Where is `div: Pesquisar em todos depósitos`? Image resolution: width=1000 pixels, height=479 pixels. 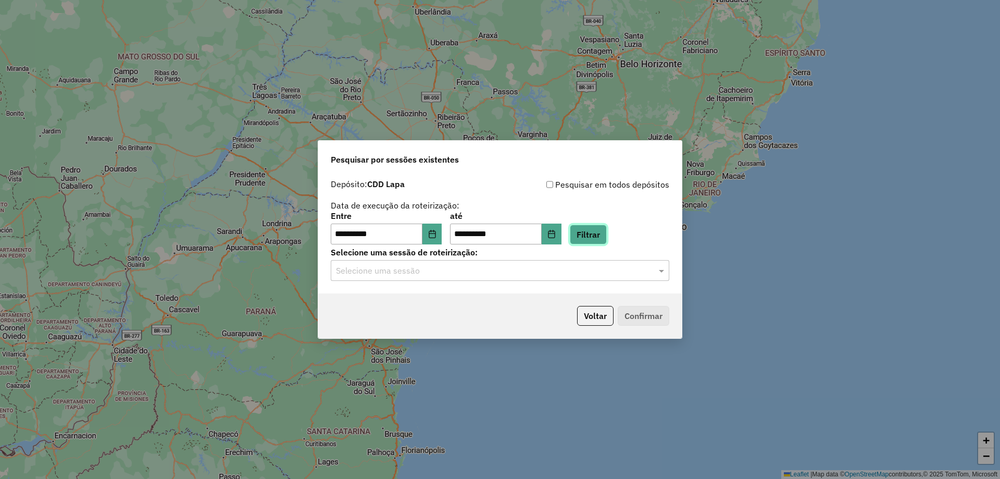 div: Pesquisar em todos depósitos is located at coordinates (584, 184).